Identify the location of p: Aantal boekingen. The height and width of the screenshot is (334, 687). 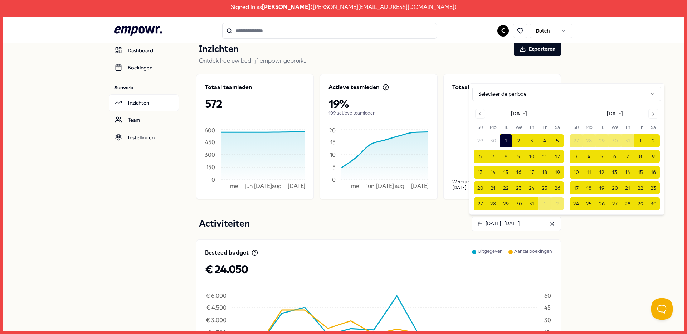
(533, 256).